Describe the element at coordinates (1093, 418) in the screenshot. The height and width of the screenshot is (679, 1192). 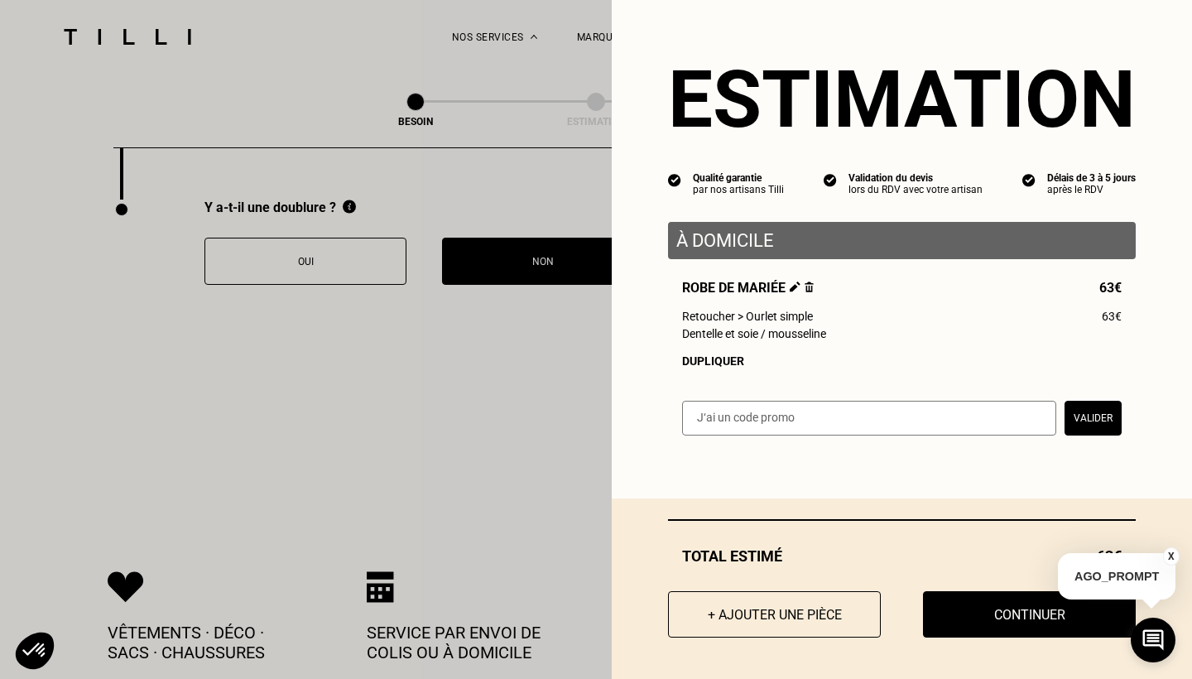
I see `button: Valider` at that location.